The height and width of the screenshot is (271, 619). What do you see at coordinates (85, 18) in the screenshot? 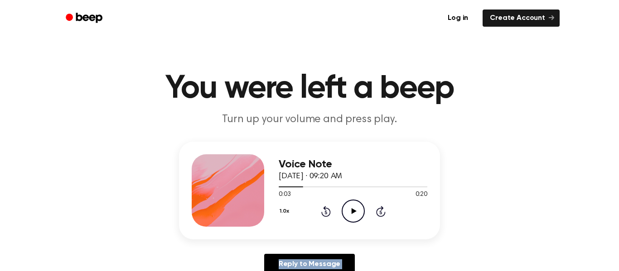
I see `a: Beep` at bounding box center [85, 18].